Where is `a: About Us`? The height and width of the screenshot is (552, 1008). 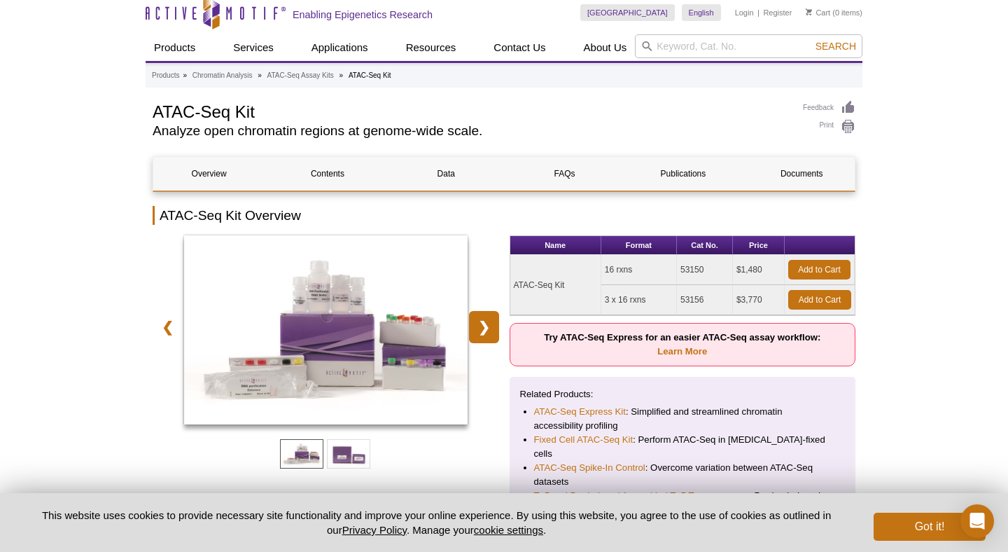
a: About Us is located at coordinates (606, 48).